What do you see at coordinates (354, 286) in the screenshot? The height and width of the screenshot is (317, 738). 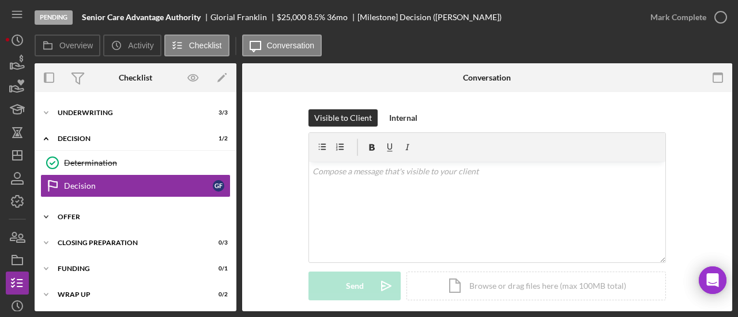 I see `div: Send` at bounding box center [354, 286].